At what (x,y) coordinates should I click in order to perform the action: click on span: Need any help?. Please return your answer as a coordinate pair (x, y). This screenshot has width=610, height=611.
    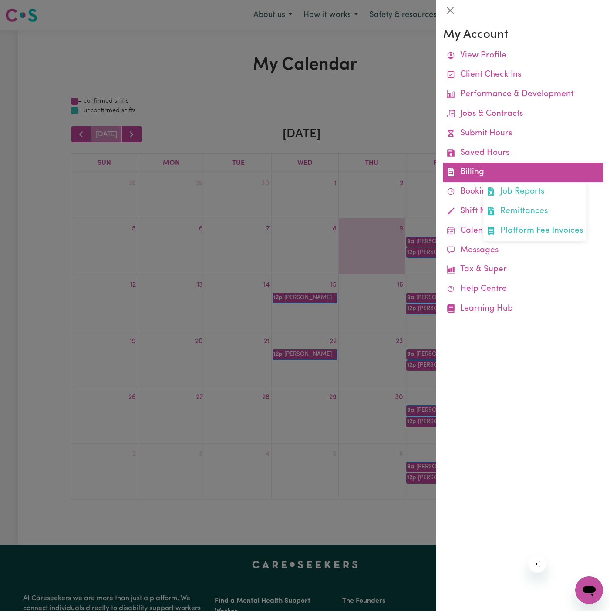
    Looking at the image, I should click on (29, 10).